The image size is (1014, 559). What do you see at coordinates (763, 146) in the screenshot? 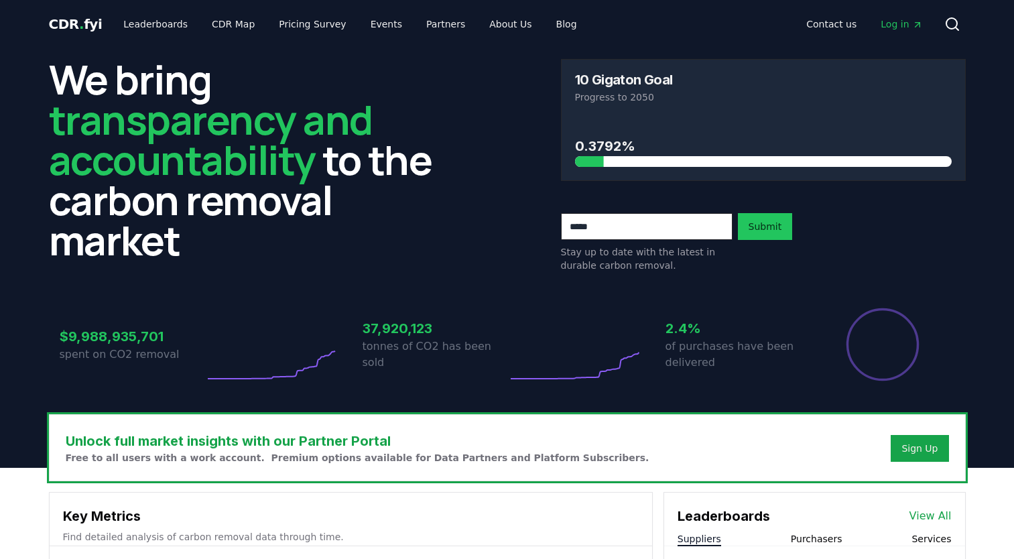
I see `h3: 0.3792%` at bounding box center [763, 146].